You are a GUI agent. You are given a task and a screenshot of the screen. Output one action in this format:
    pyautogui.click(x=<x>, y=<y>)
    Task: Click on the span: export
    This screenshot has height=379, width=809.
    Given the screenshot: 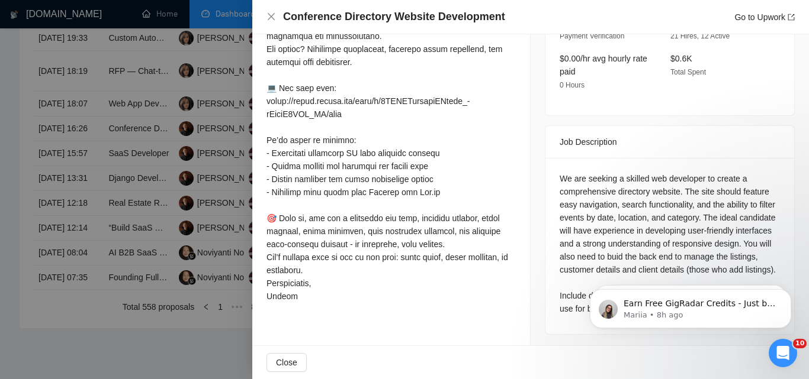 What is the action you would take?
    pyautogui.click(x=791, y=17)
    